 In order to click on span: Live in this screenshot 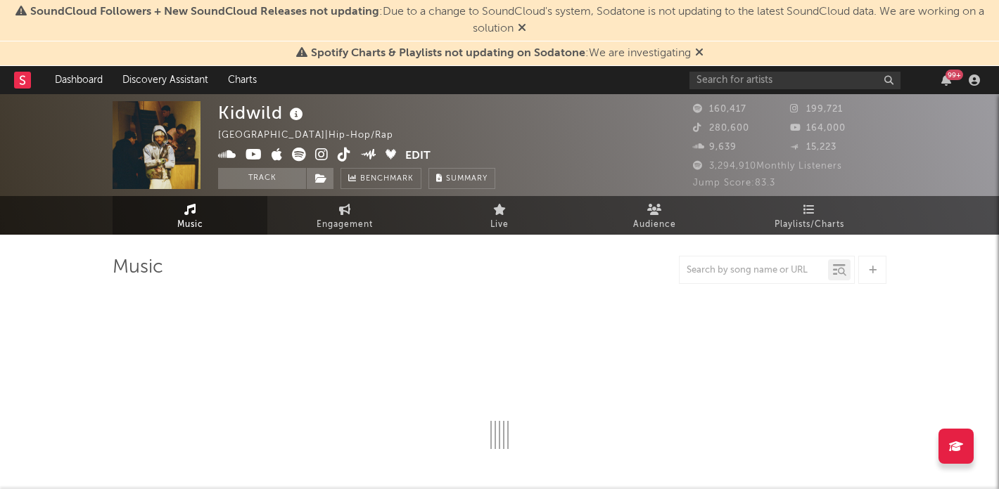, I will do `click(499, 225)`.